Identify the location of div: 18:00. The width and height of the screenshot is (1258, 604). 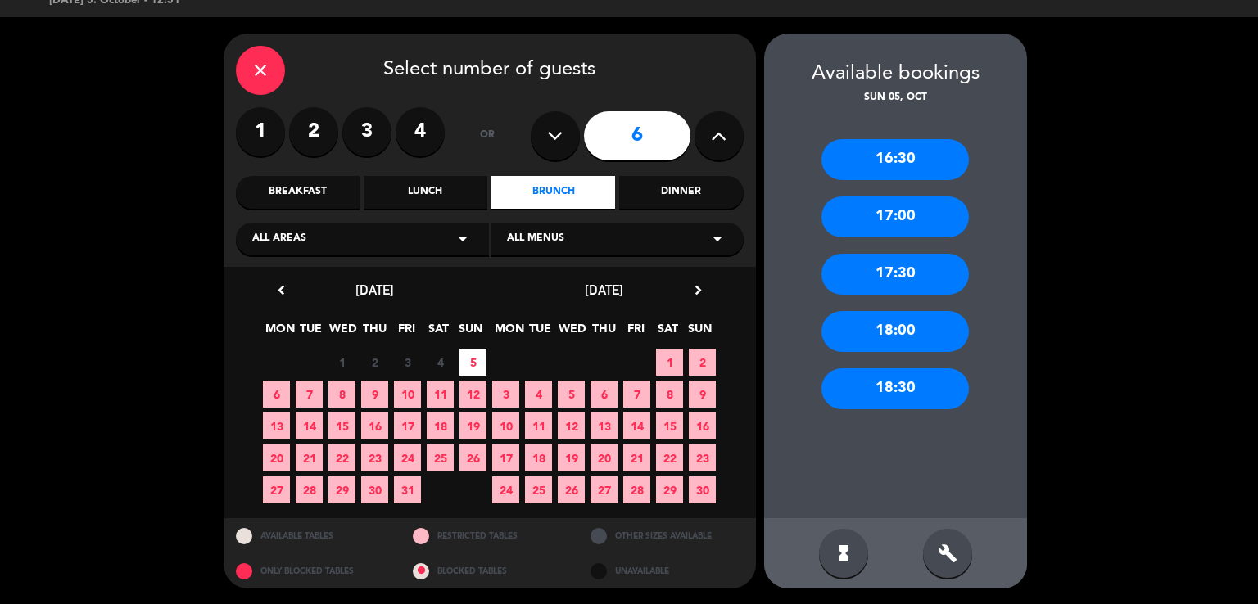
(895, 332).